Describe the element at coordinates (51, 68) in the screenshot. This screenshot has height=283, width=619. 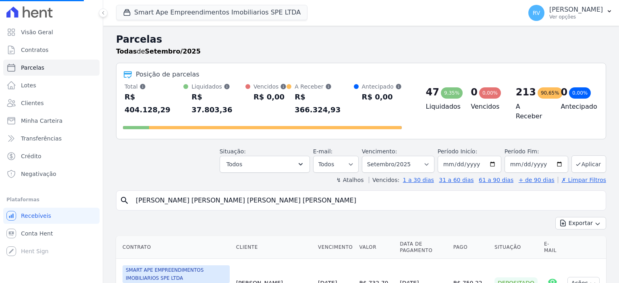
I see `a: Parcelas` at that location.